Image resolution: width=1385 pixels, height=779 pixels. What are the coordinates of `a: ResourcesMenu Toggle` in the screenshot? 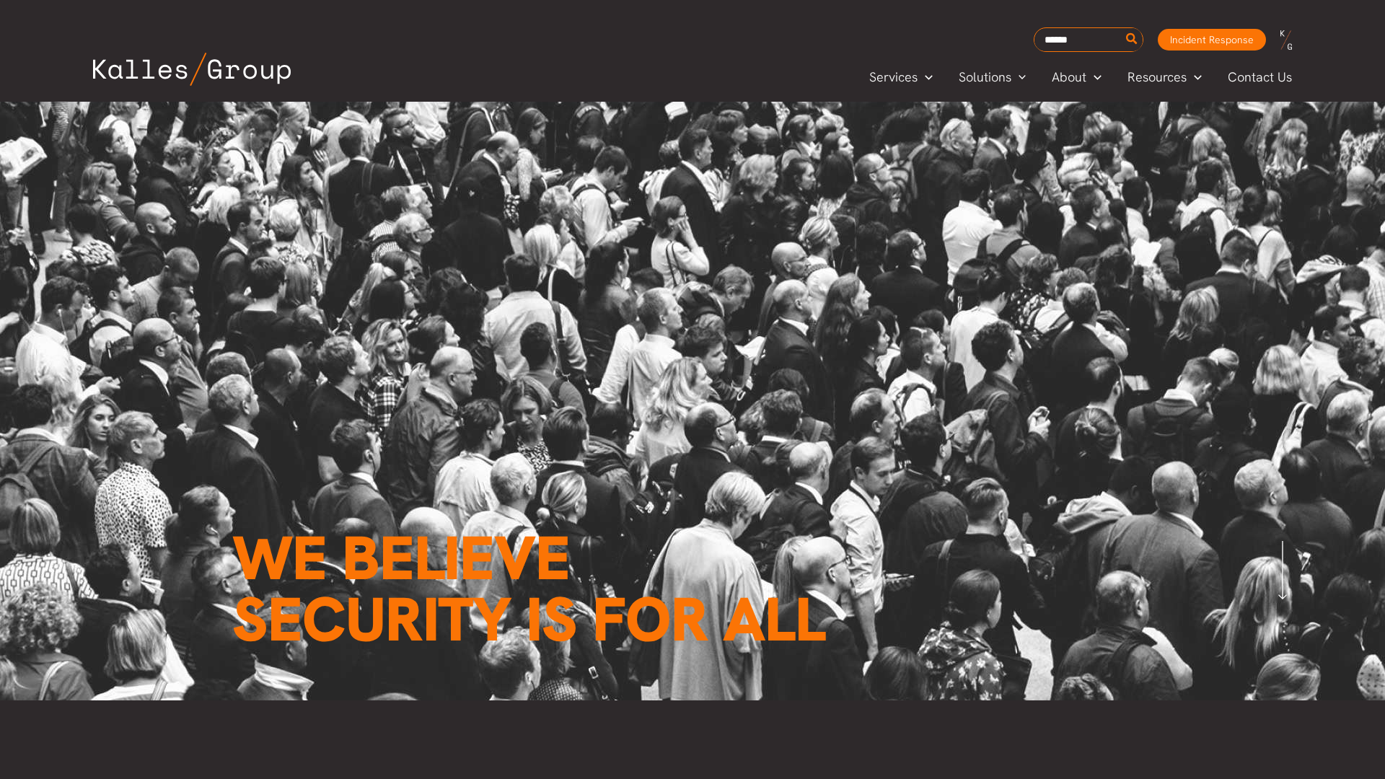 It's located at (1164, 77).